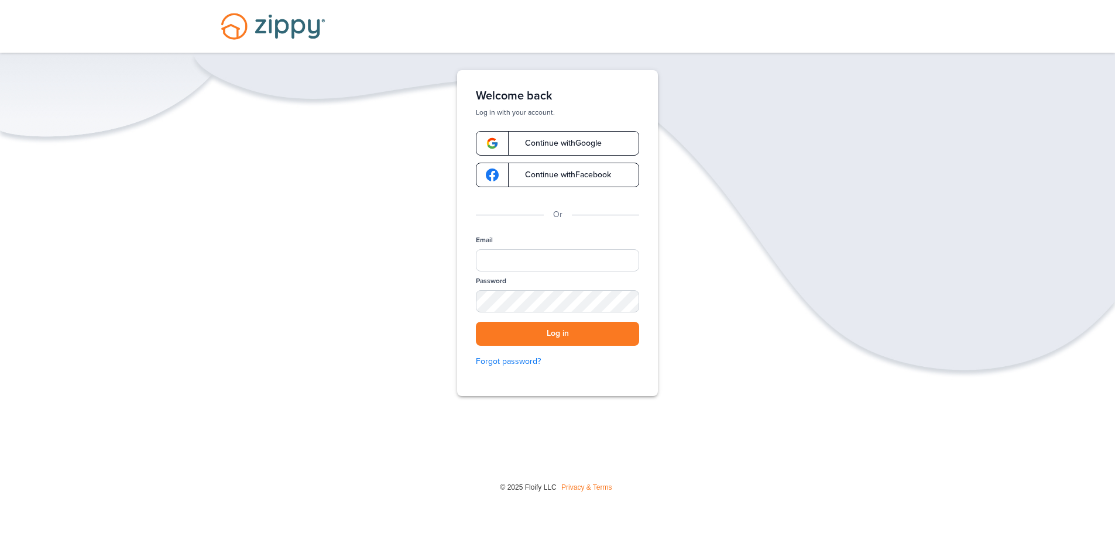 Image resolution: width=1115 pixels, height=533 pixels. What do you see at coordinates (557, 260) in the screenshot?
I see `input: Email` at bounding box center [557, 260].